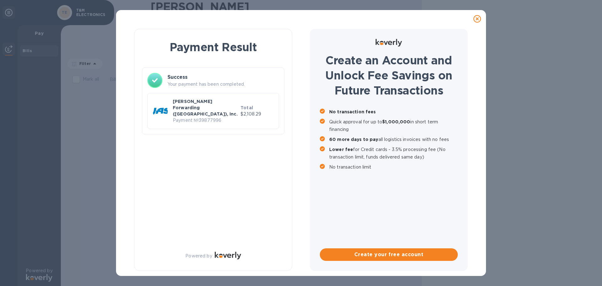 This screenshot has width=602, height=286. I want to click on button: Create your free account, so click(389, 254).